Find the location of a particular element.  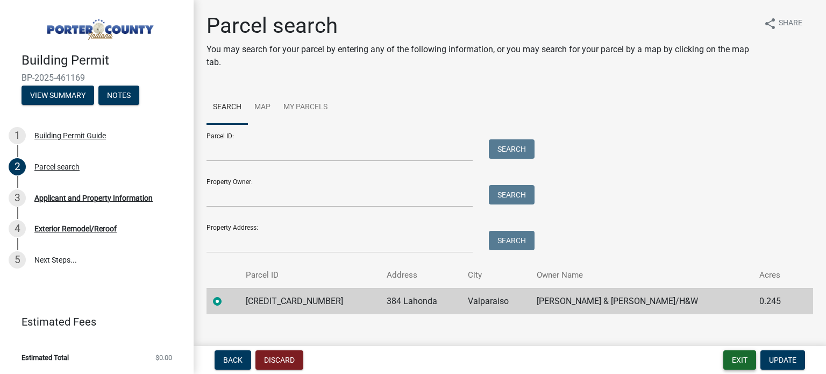

a: Search is located at coordinates (227, 108).